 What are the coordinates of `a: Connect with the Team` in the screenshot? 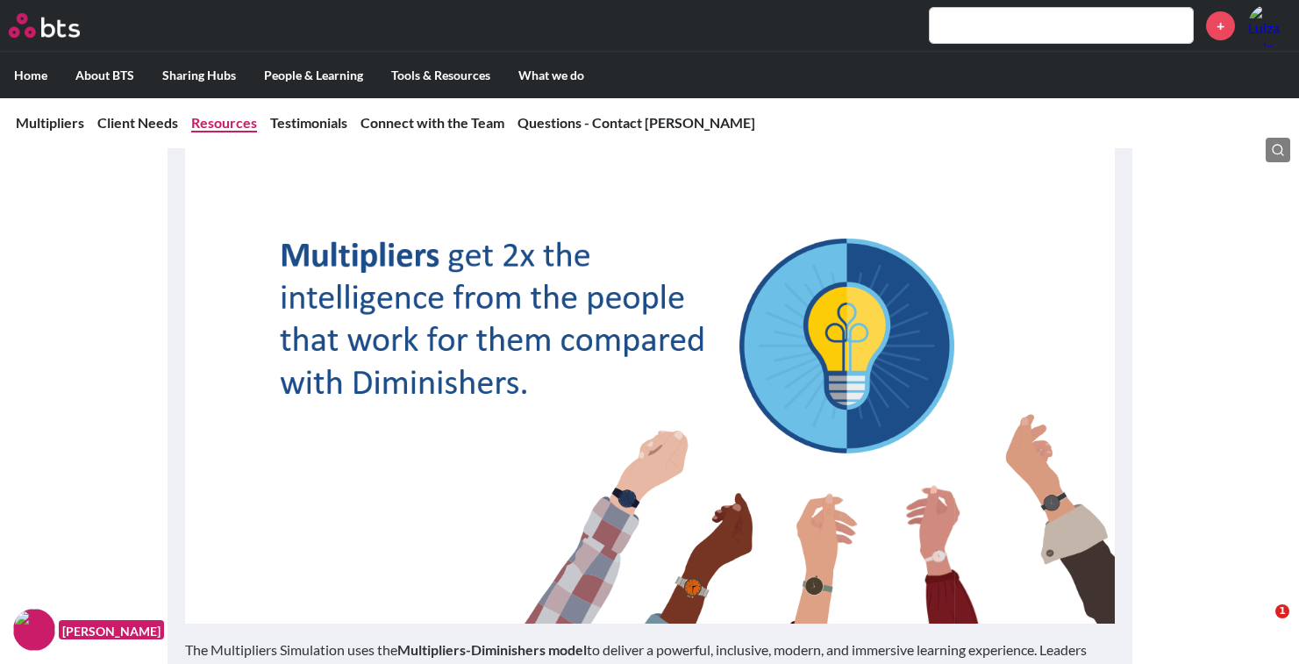 It's located at (433, 122).